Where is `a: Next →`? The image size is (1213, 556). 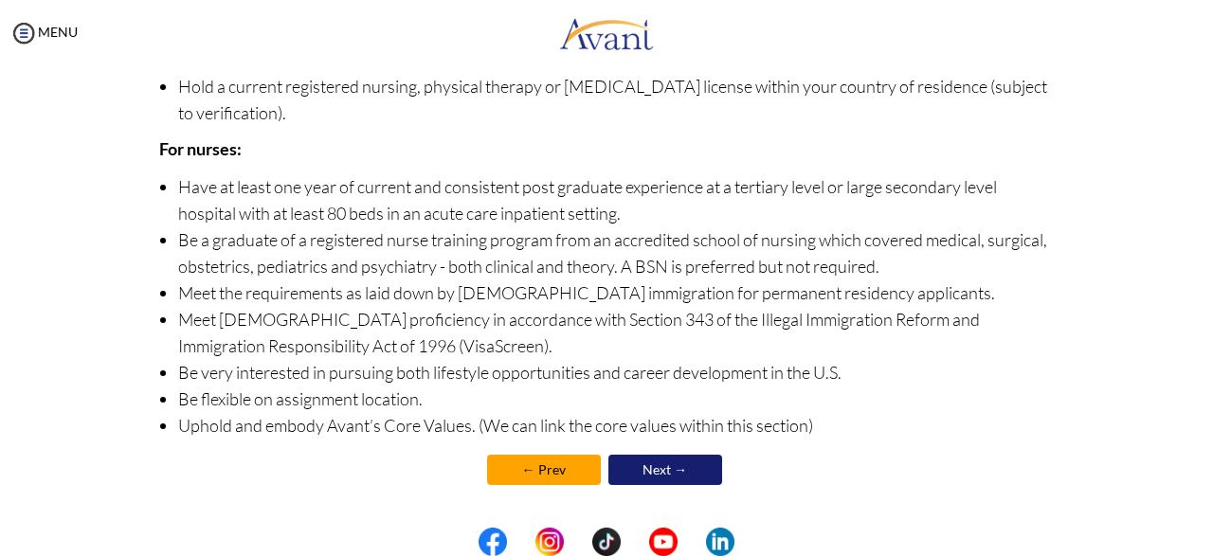 a: Next → is located at coordinates (665, 470).